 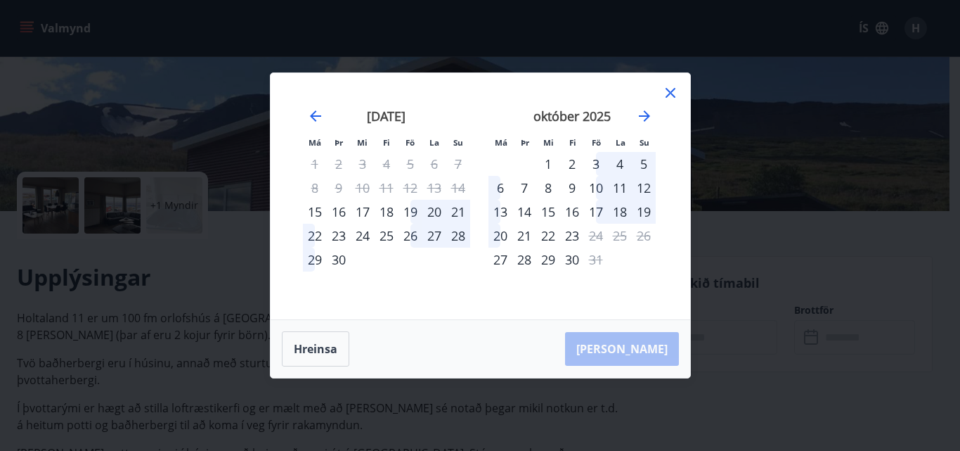 I want to click on td: þriðjudagur, 21. október 2025, so click(x=524, y=236).